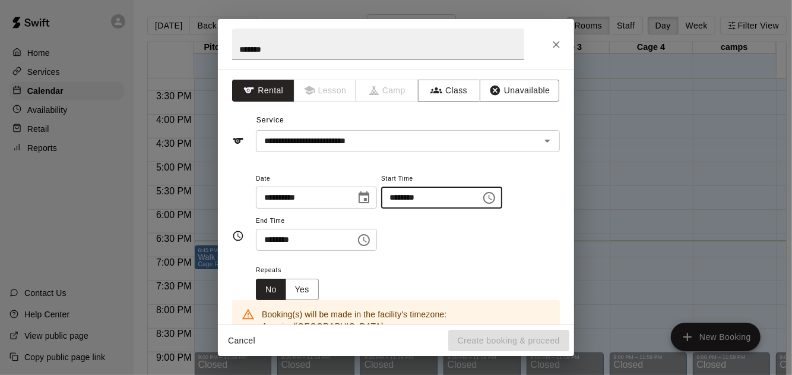 The image size is (792, 375). What do you see at coordinates (557, 45) in the screenshot?
I see `button: Close` at bounding box center [557, 45].